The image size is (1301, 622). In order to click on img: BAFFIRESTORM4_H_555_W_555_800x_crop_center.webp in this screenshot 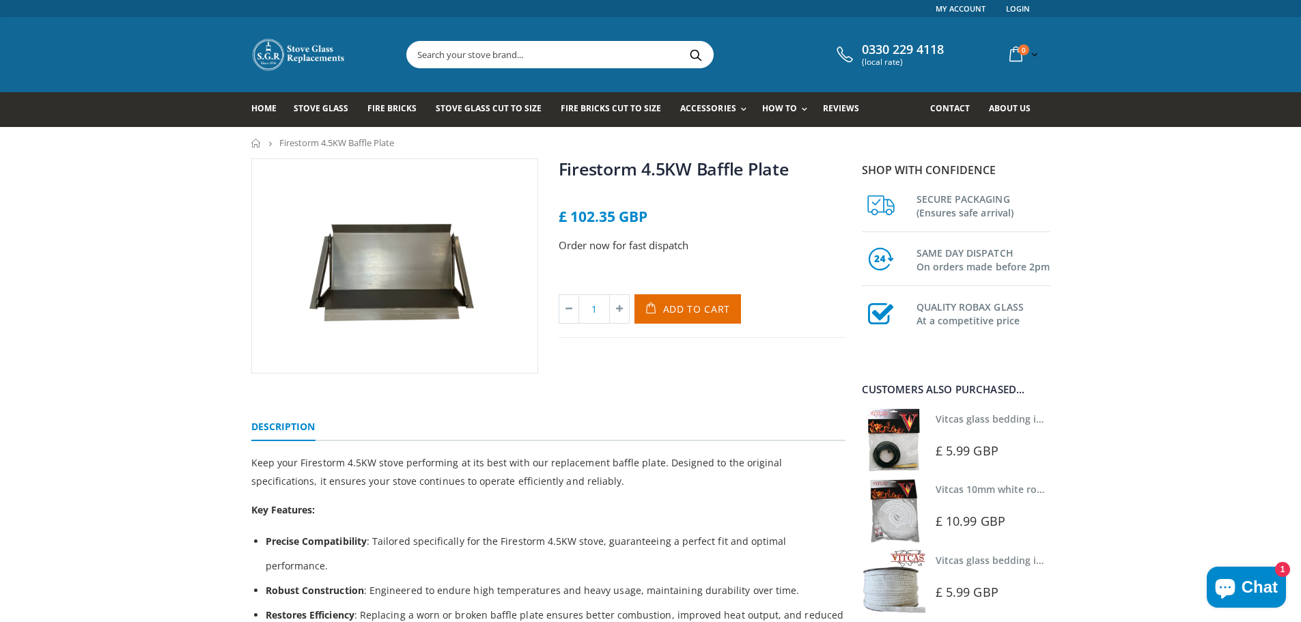, I will do `click(395, 266)`.